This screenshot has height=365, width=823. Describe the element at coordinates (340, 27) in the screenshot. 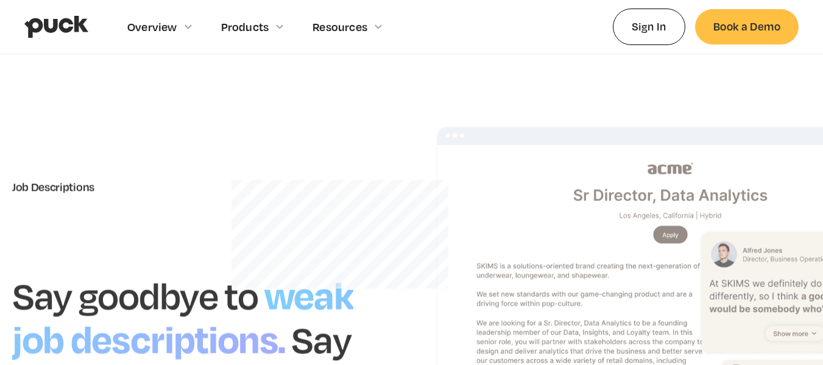

I see `div: Resources` at that location.